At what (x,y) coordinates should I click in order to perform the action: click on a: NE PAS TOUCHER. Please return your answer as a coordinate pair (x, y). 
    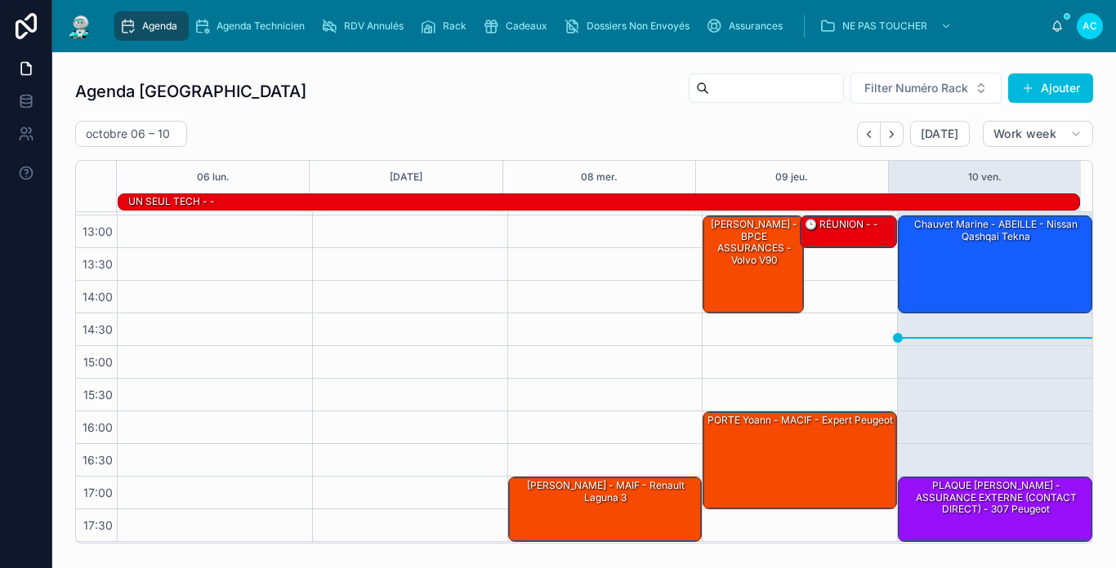
    Looking at the image, I should click on (887, 26).